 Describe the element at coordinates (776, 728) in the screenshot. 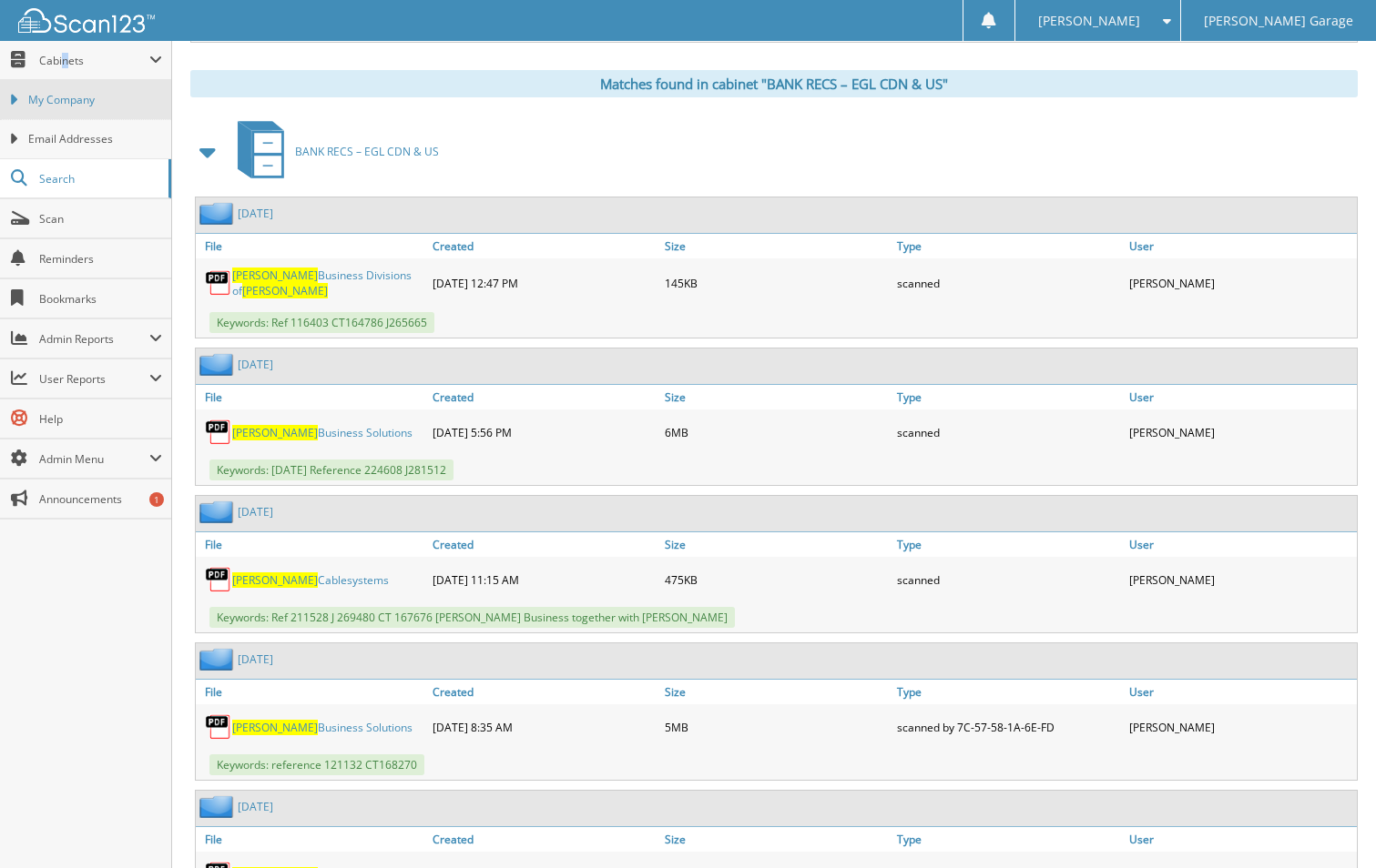

I see `div: 5MB` at that location.